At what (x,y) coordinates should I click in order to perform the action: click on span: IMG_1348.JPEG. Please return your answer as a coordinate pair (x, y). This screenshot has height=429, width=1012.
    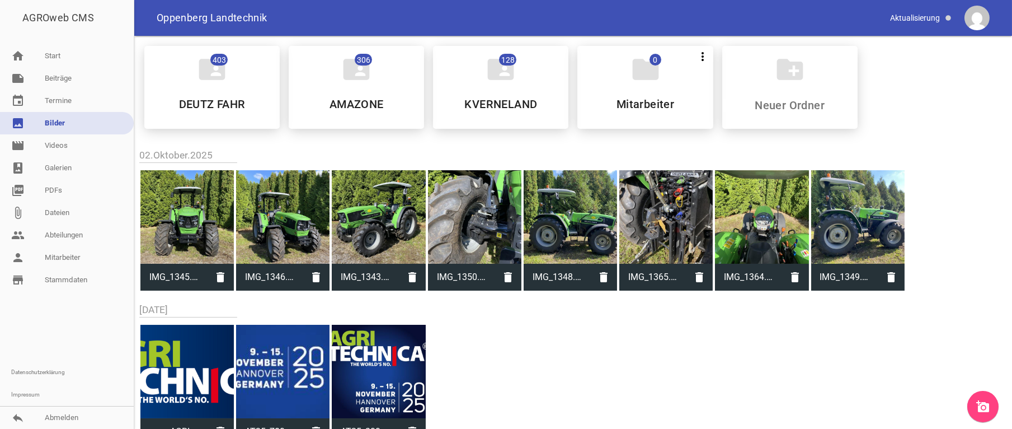
    Looking at the image, I should click on (557, 277).